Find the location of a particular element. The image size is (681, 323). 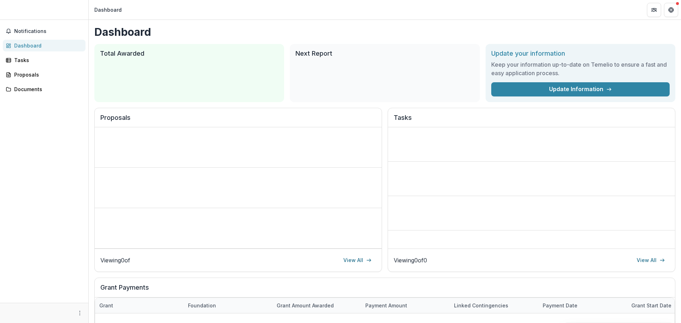

a: Proposals is located at coordinates (44, 74).